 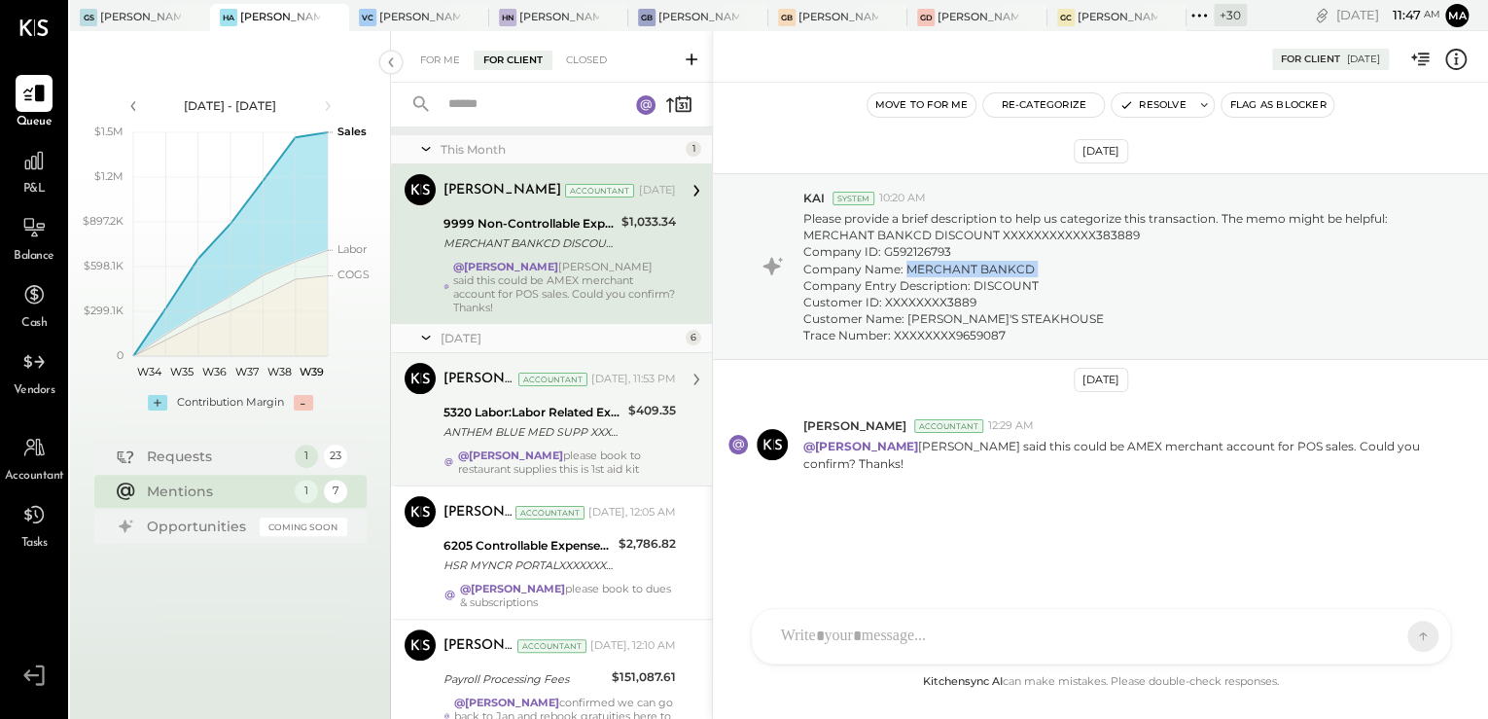 What do you see at coordinates (644, 677) in the screenshot?
I see `div: $151,087.61` at bounding box center [644, 677].